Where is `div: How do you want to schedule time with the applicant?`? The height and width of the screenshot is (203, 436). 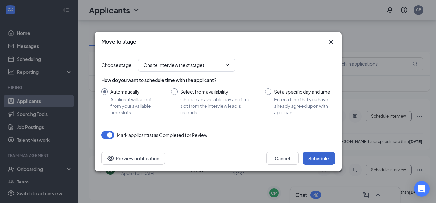 div: How do you want to schedule time with the applicant? is located at coordinates (218, 80).